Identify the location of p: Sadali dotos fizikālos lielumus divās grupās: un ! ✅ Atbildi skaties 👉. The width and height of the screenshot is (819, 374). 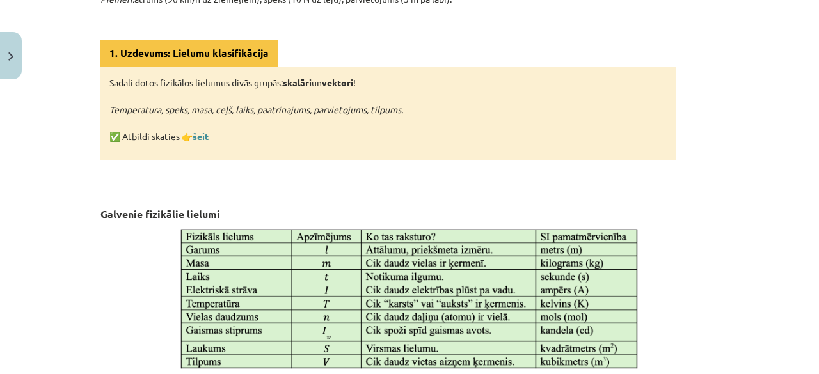
(388, 109).